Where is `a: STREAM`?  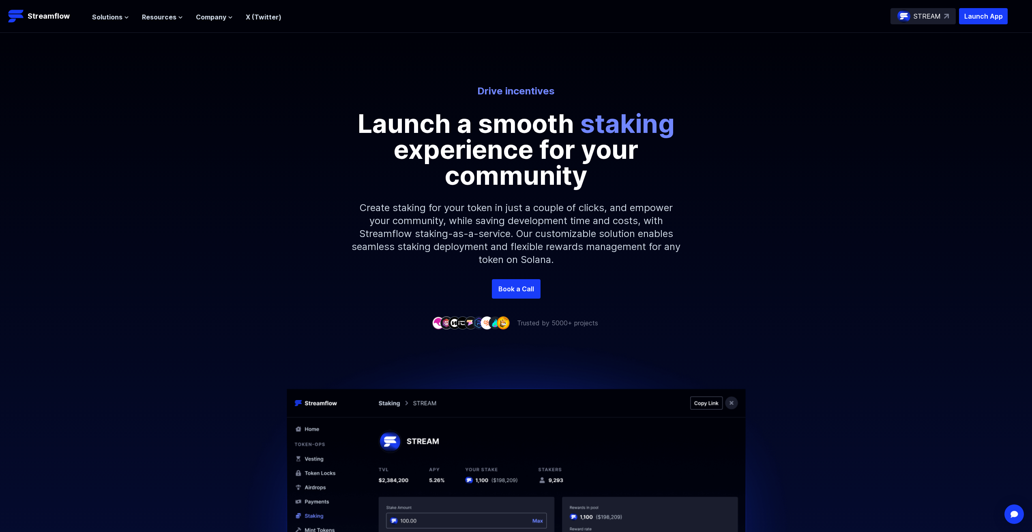 a: STREAM is located at coordinates (923, 16).